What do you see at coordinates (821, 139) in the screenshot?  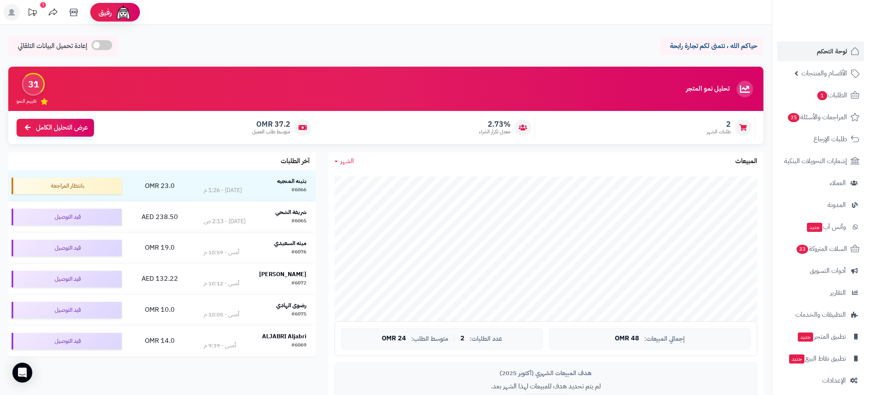 I see `a: طلبات الإرجاع` at bounding box center [821, 139].